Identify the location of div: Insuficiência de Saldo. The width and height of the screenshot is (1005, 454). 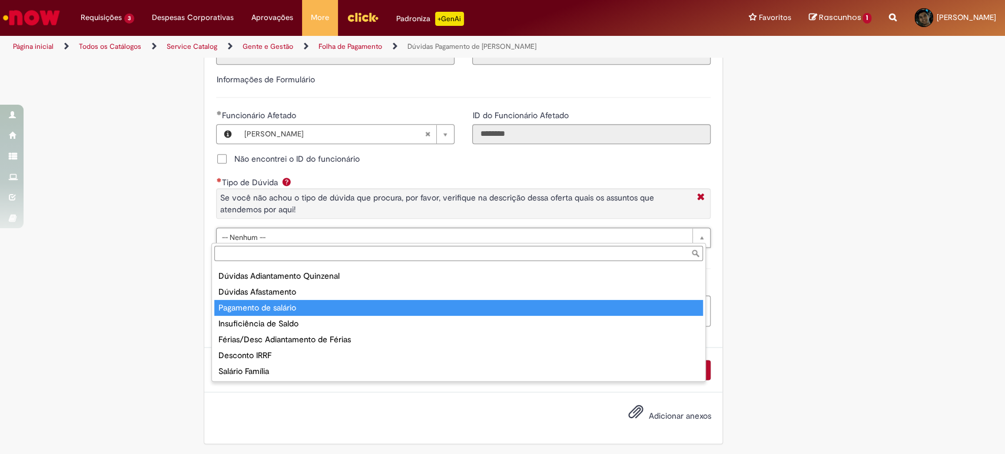
(459, 324).